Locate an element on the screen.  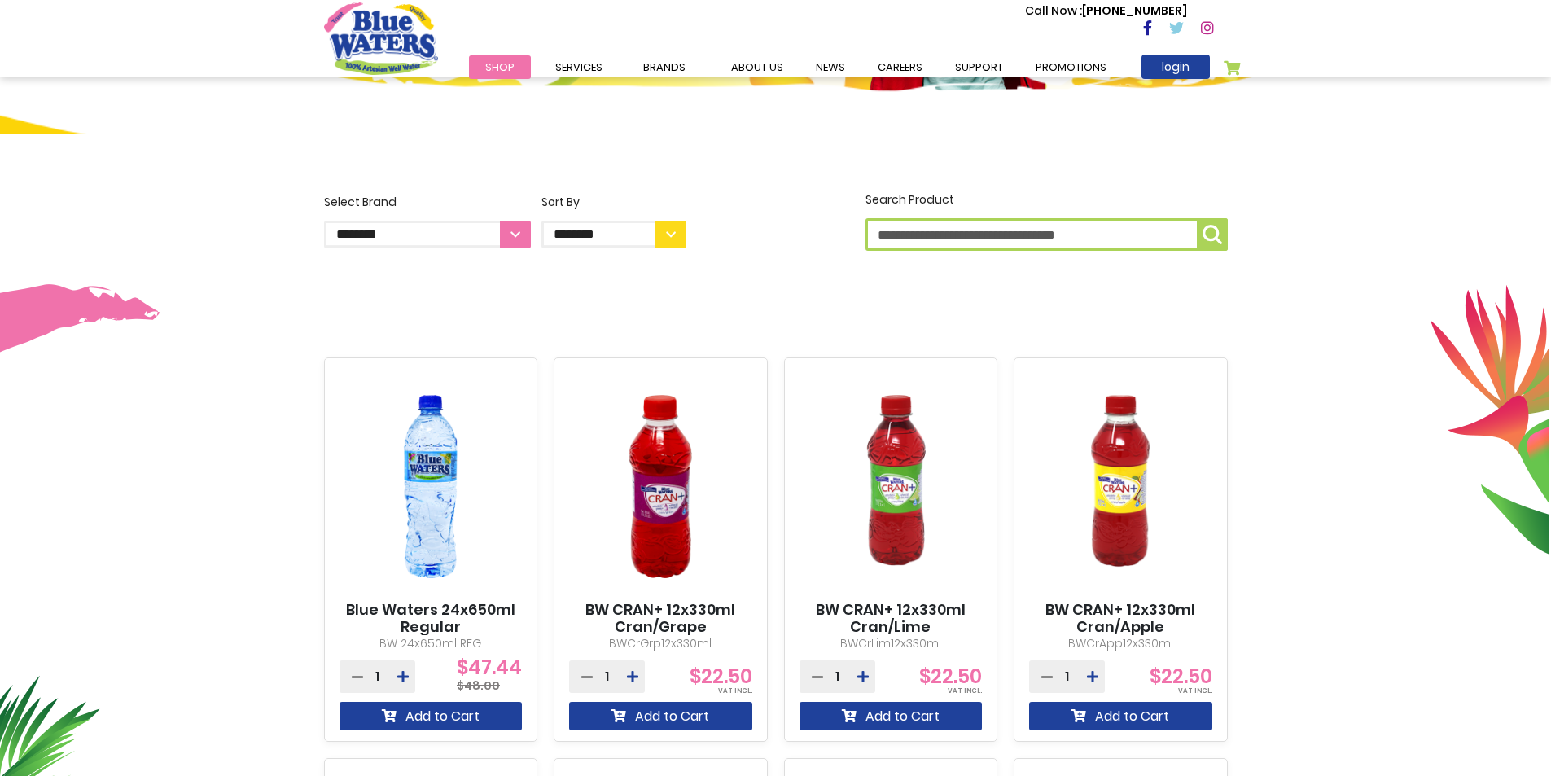
input: Search Product is located at coordinates (1046, 234).